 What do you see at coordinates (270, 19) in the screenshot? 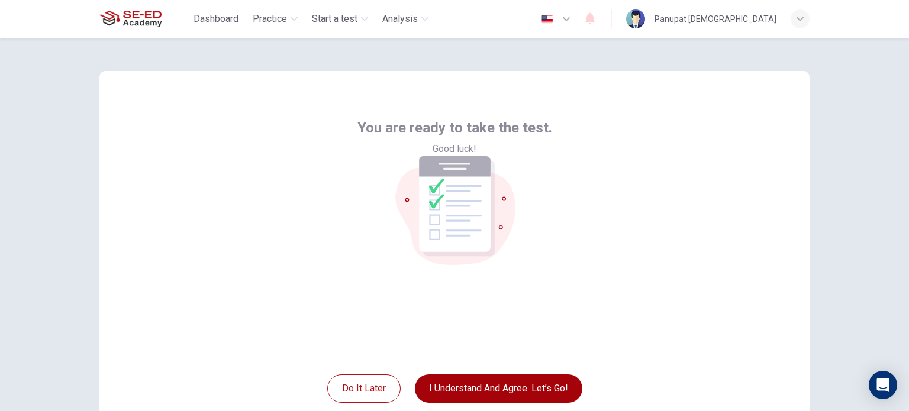
I see `span: Practice` at bounding box center [270, 19].